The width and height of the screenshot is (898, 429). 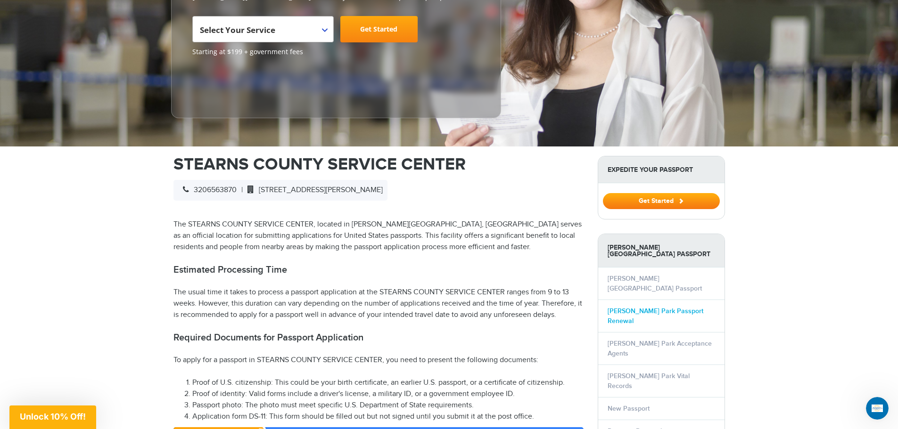 What do you see at coordinates (378, 338) in the screenshot?
I see `h2: Required Documents for Passport Application` at bounding box center [378, 338].